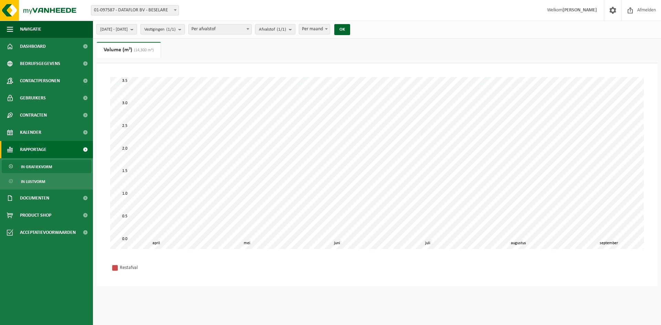  I want to click on span: Gebruikers, so click(33, 98).